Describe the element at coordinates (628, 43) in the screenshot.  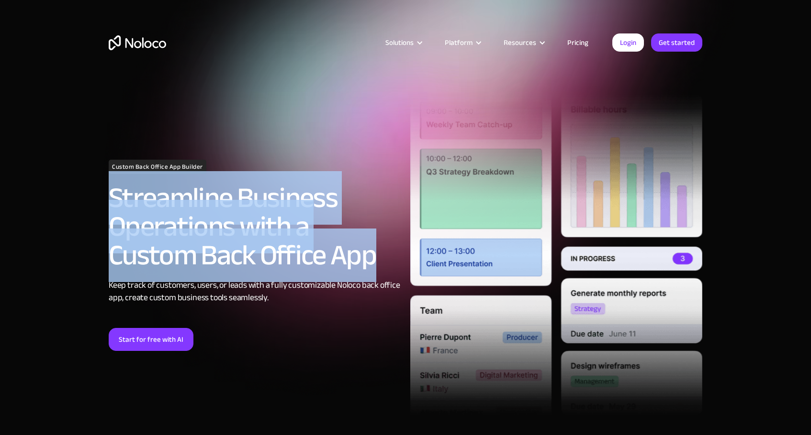
I see `a: Login` at that location.